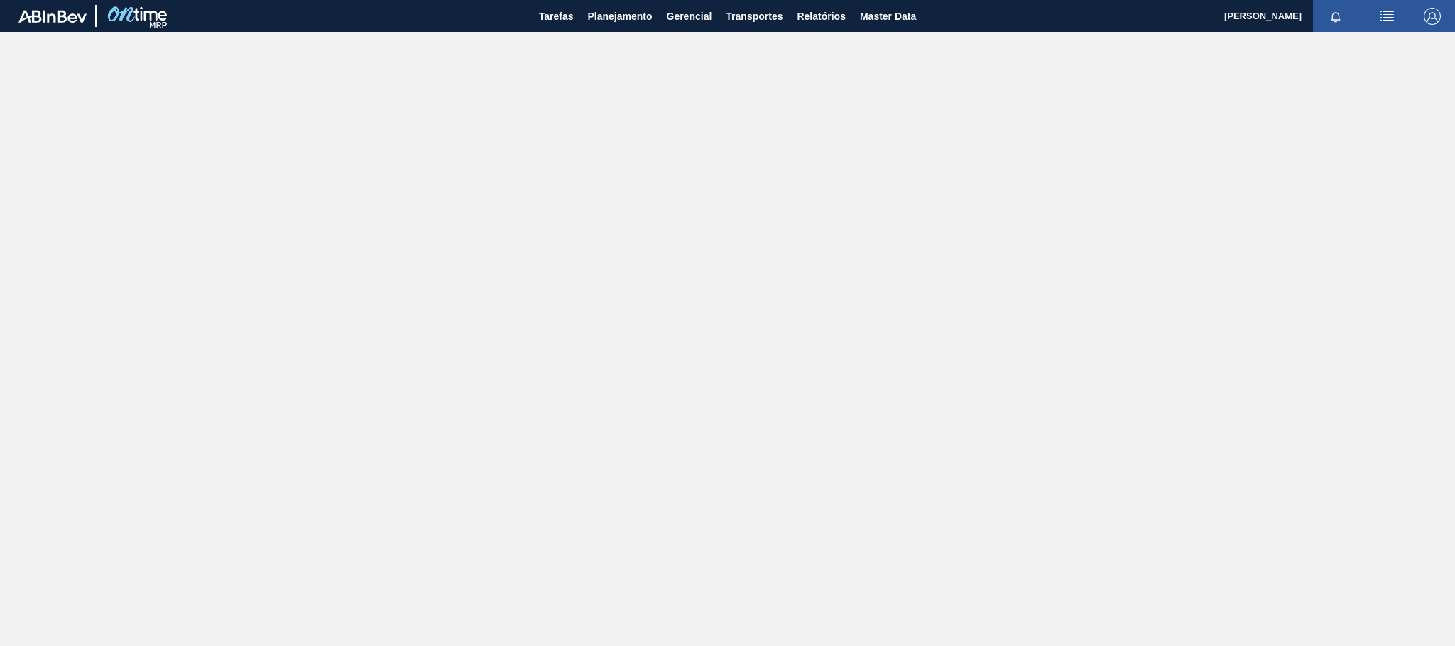 The height and width of the screenshot is (646, 1455). Describe the element at coordinates (53, 16) in the screenshot. I see `img: TNhmsLtSVTkK8tSr43FrP2fwEKptu5GPRR3wAAAABJRU5ErkJggg==` at that location.